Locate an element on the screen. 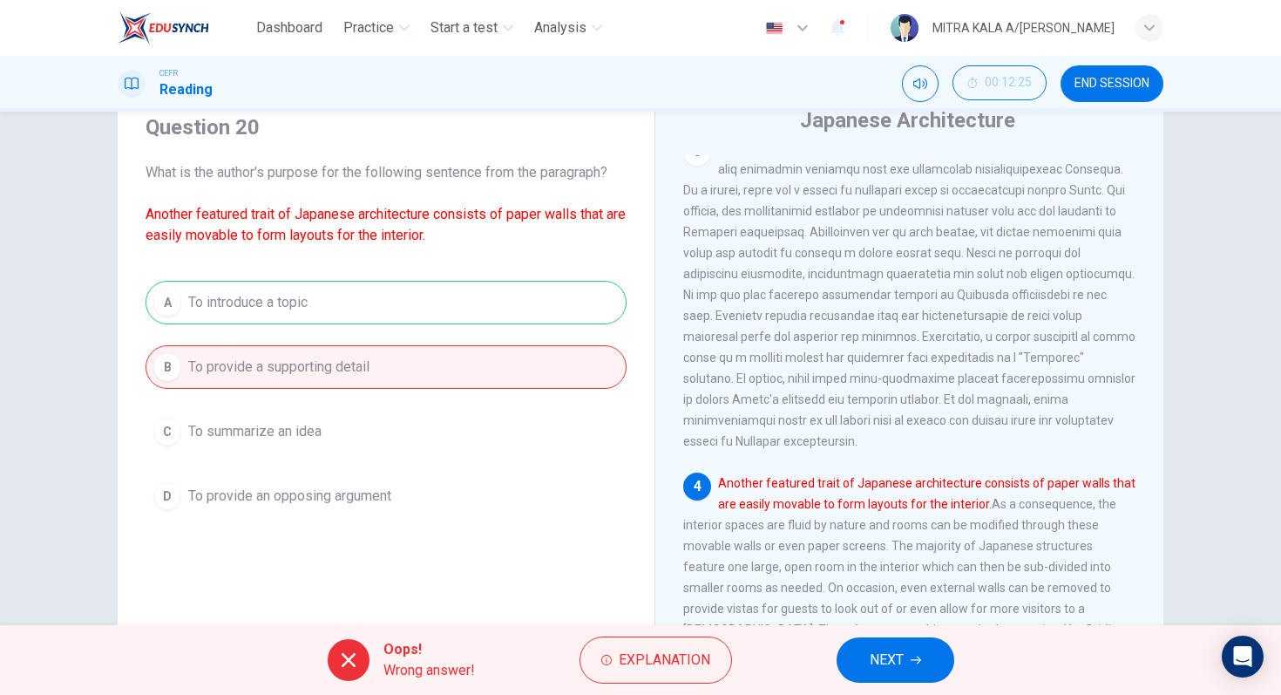 This screenshot has height=695, width=1281. span: Explanation is located at coordinates (664, 660).